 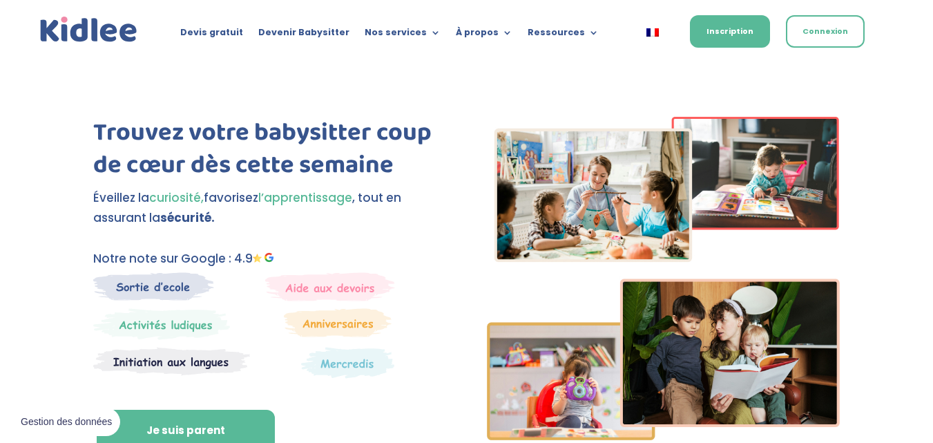 I want to click on a: À propos, so click(x=484, y=35).